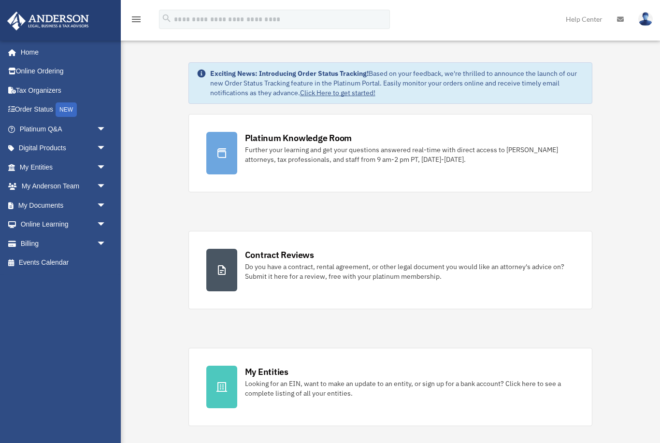  I want to click on a: Online Learningarrow_drop_down, so click(64, 225).